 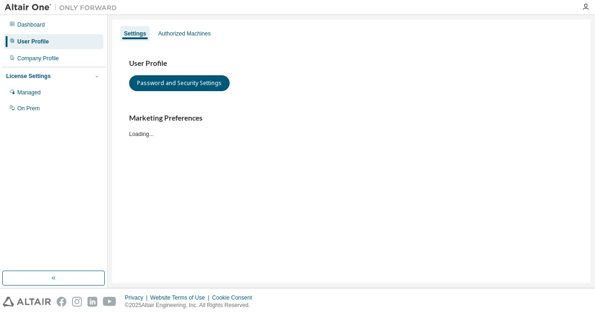 I want to click on div: Website Terms of Use, so click(x=181, y=298).